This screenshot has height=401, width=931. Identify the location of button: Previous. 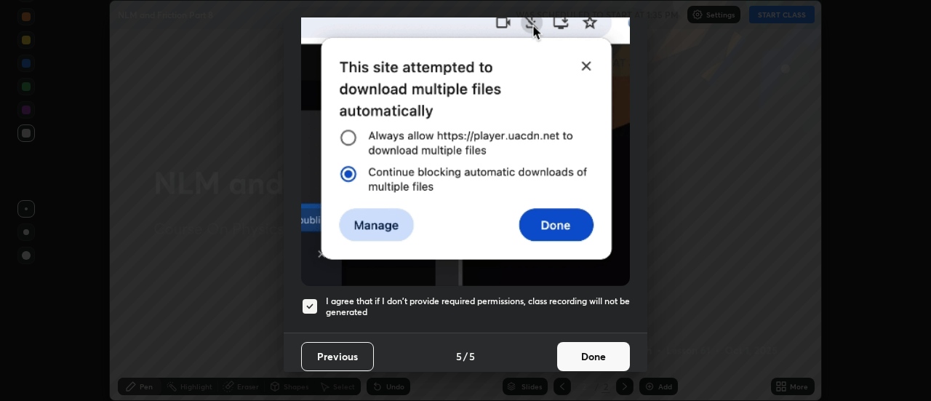
(337, 356).